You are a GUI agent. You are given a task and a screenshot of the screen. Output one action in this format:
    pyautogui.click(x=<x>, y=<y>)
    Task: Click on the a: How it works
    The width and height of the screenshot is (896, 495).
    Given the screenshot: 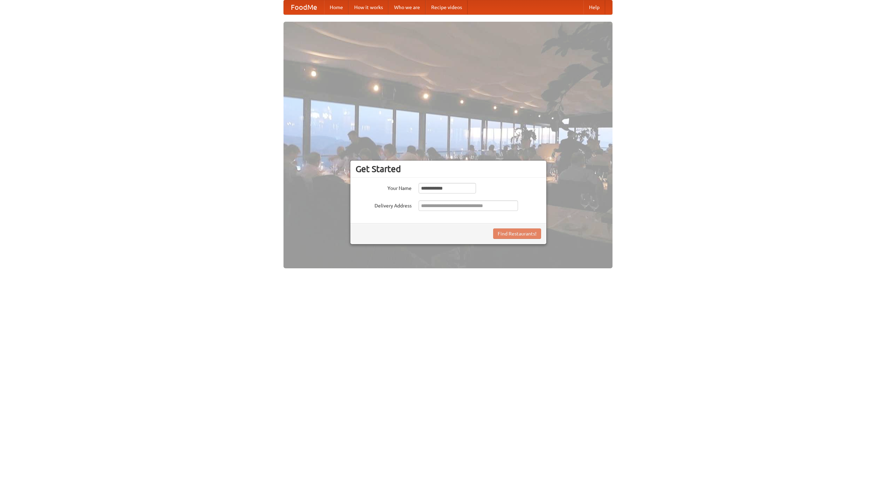 What is the action you would take?
    pyautogui.click(x=368, y=7)
    